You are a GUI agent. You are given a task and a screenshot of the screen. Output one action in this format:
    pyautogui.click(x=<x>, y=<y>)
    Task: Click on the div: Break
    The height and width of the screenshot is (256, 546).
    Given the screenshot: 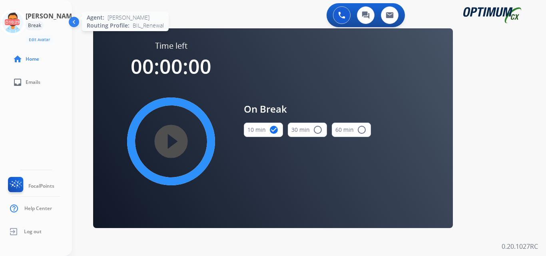 What is the action you would take?
    pyautogui.click(x=34, y=26)
    